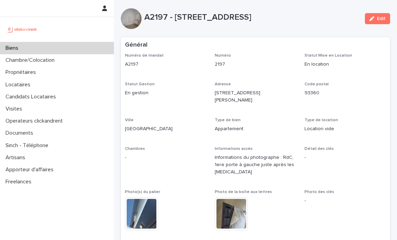  I want to click on p: Locataires, so click(19, 85).